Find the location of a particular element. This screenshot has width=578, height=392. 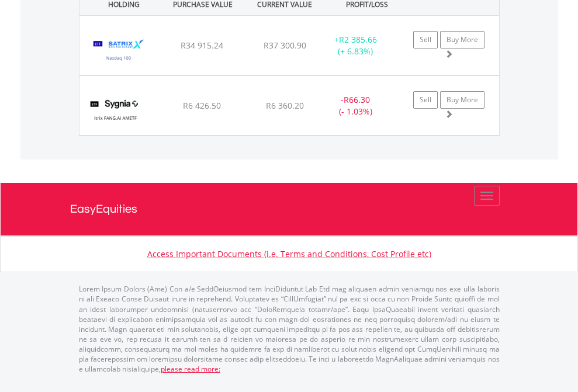

img: EQU.ZA.SYFANG.png is located at coordinates (114, 111).